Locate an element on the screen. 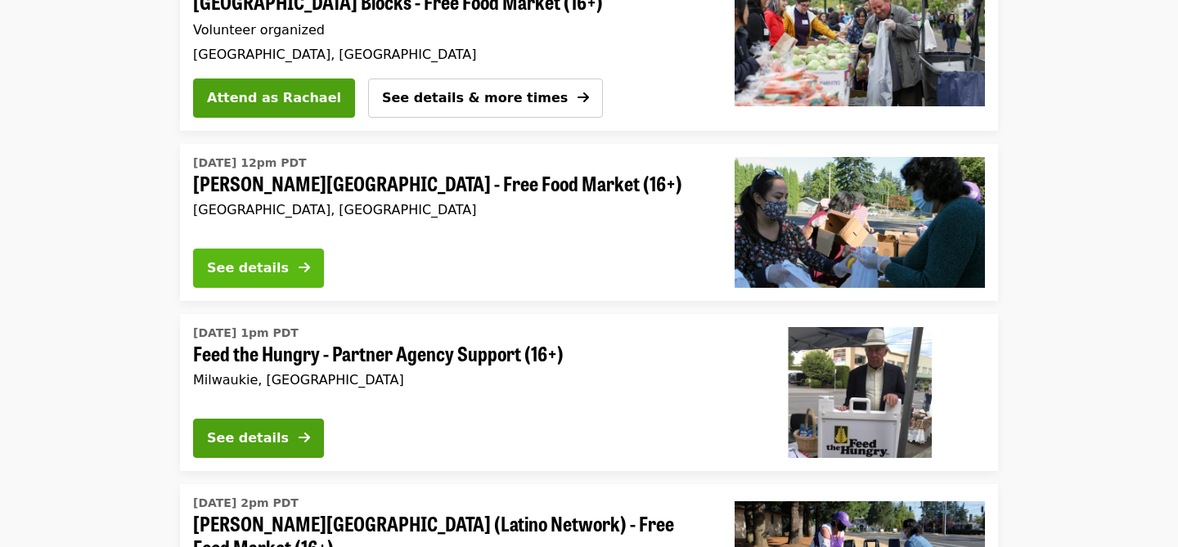 The image size is (1178, 547). span: See details & more times is located at coordinates (475, 97).